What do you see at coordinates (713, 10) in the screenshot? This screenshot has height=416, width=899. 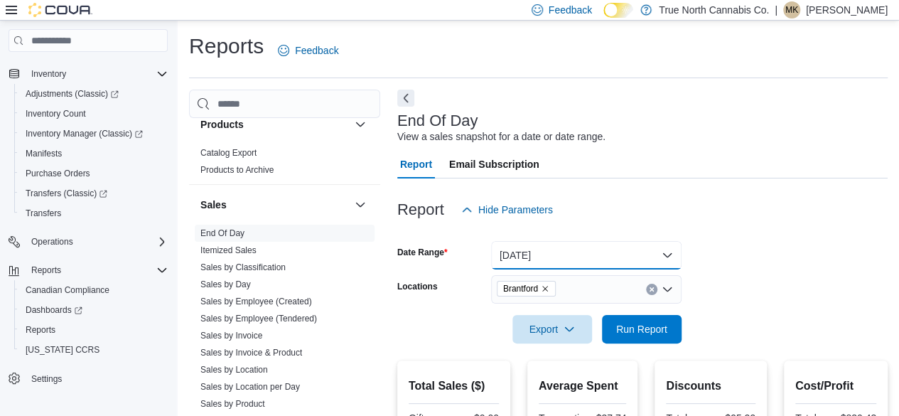 I see `p: True North Cannabis Co.` at bounding box center [713, 10].